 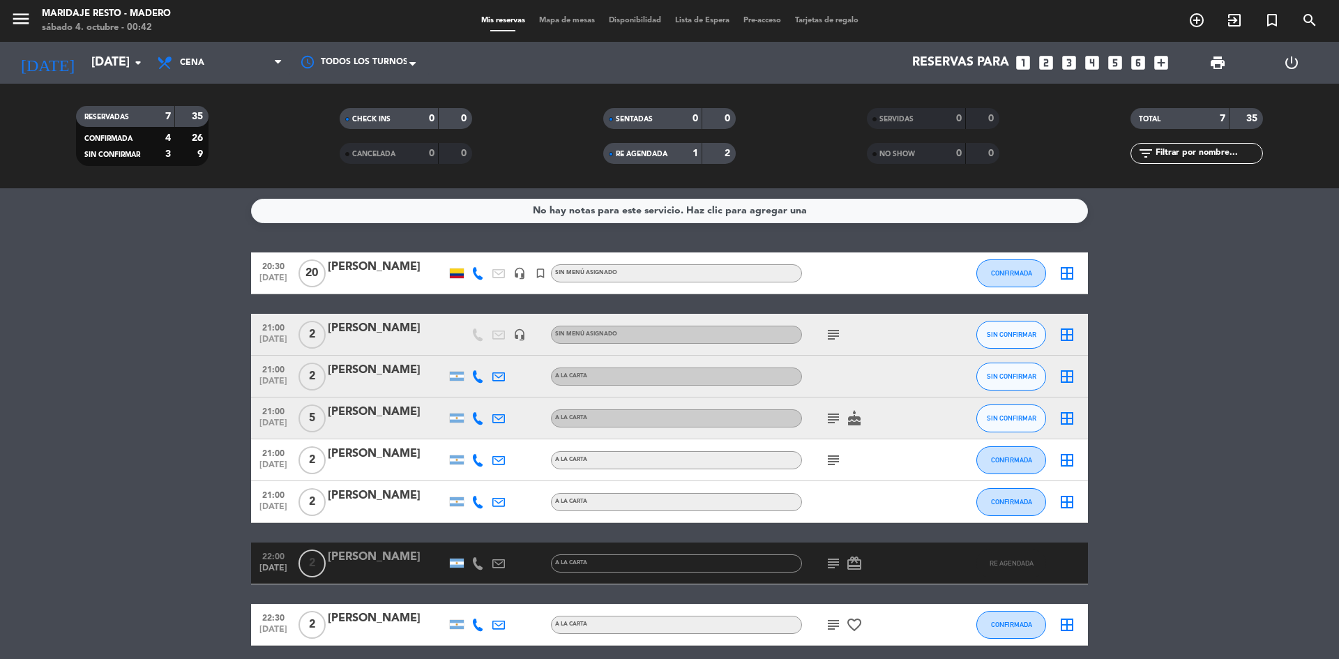 What do you see at coordinates (371, 119) in the screenshot?
I see `span: CHECK INS` at bounding box center [371, 119].